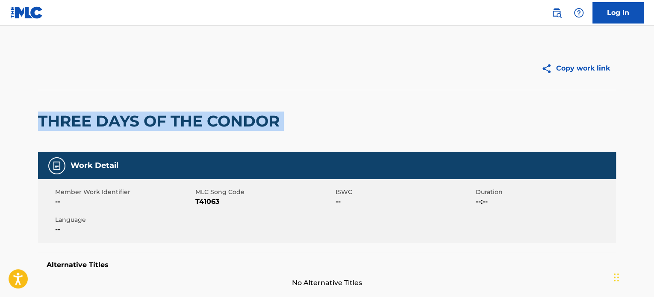 The width and height of the screenshot is (654, 297). What do you see at coordinates (57, 166) in the screenshot?
I see `img: Work Detail` at bounding box center [57, 166].